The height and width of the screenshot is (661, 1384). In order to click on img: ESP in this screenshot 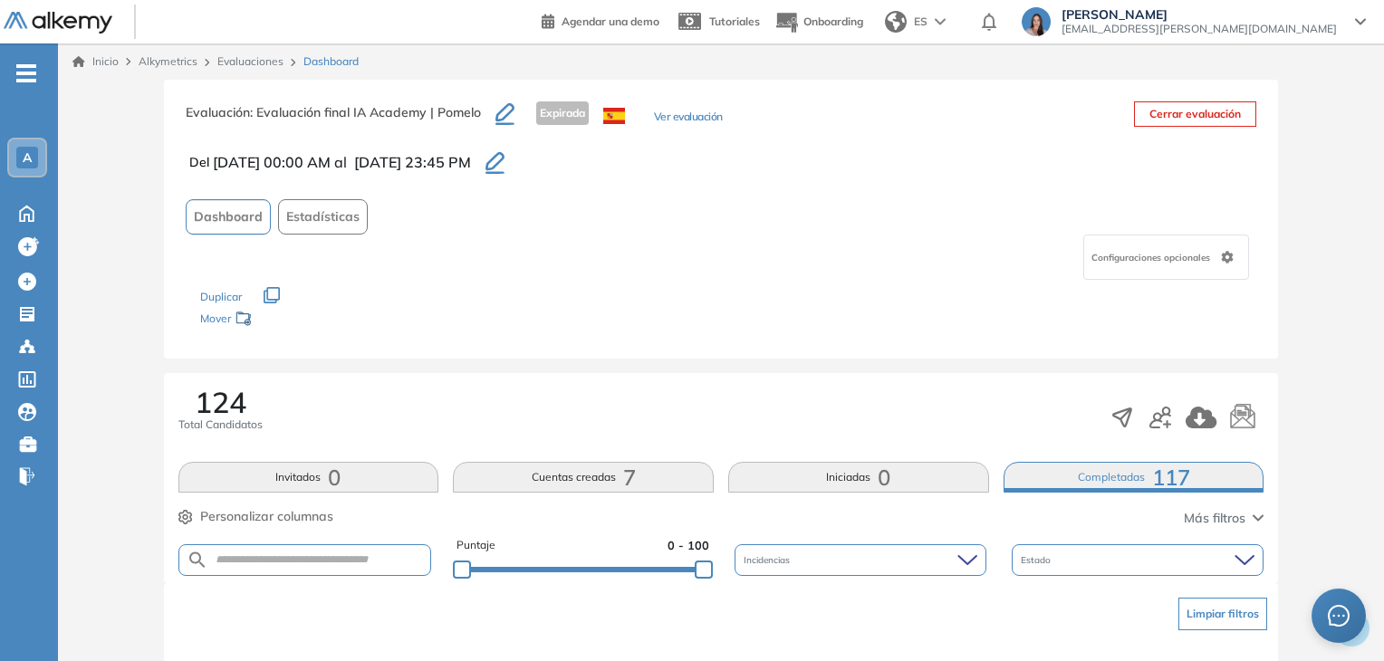, I will do `click(614, 116)`.